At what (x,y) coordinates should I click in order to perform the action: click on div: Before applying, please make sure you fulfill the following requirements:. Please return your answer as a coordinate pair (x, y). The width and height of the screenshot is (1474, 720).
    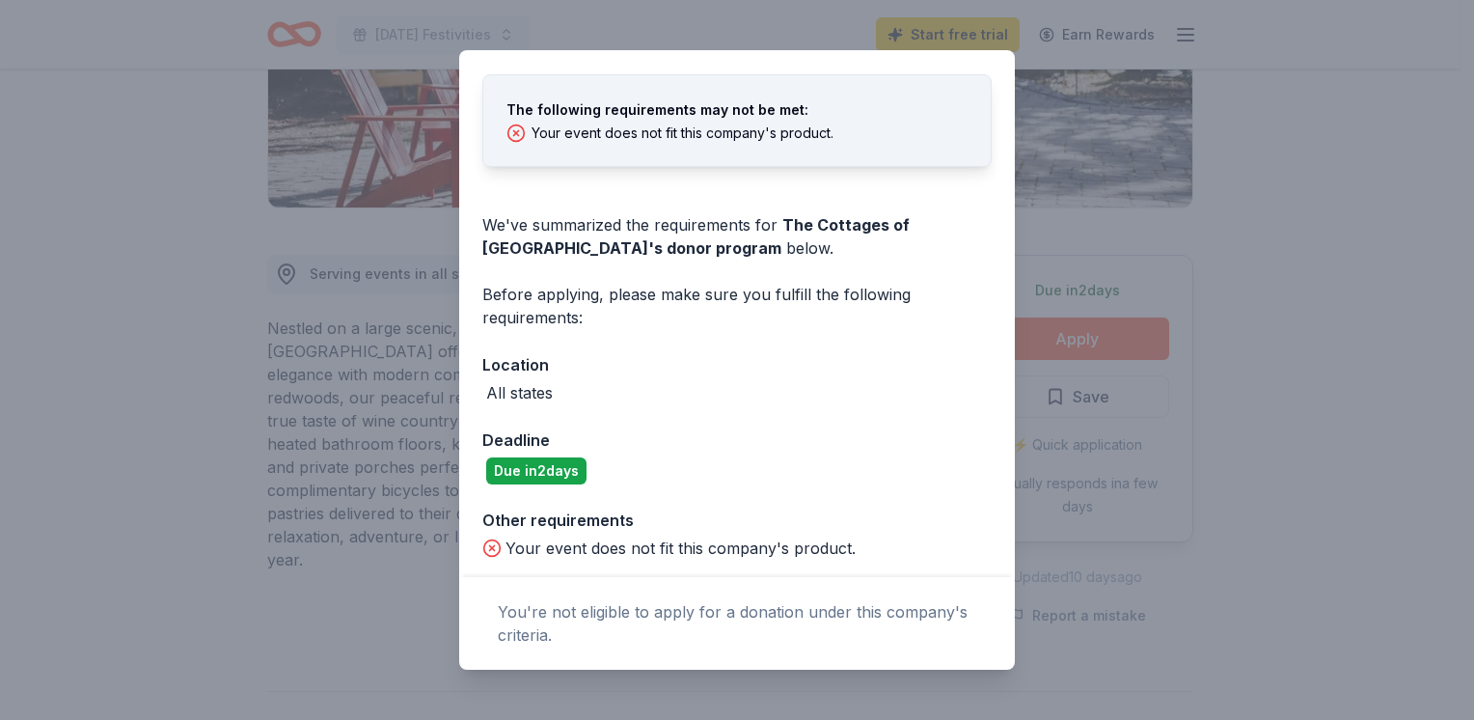
    Looking at the image, I should click on (737, 306).